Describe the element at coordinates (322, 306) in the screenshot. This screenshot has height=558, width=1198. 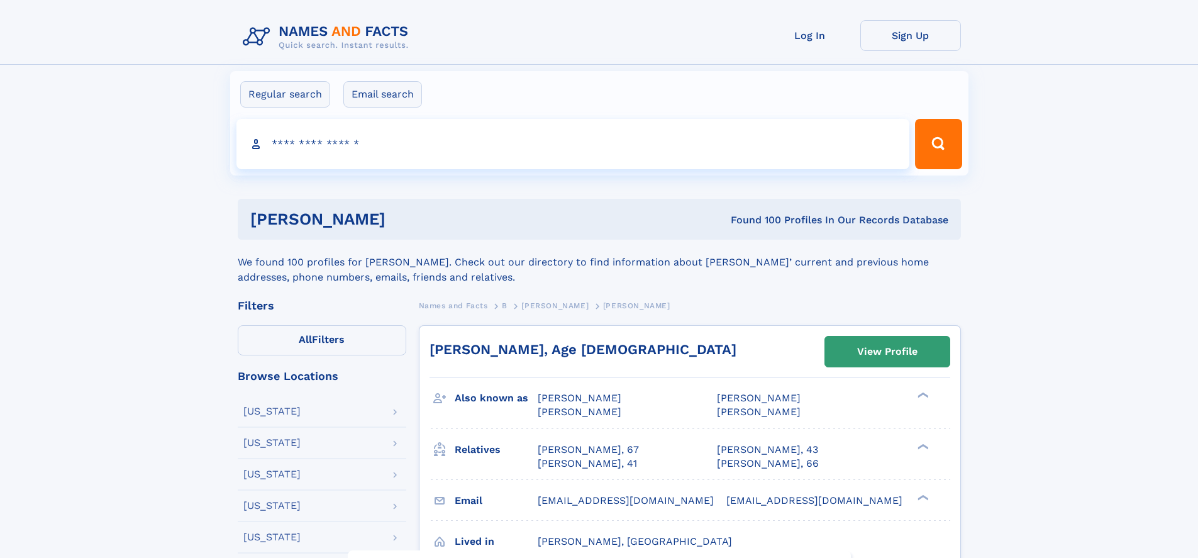
I see `div: Filters` at that location.